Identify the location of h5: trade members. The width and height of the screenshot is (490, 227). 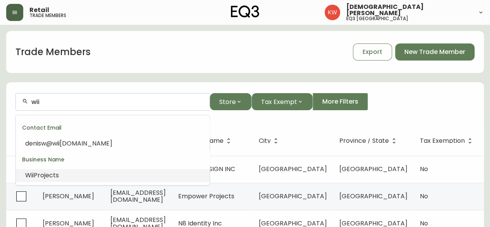
(48, 15).